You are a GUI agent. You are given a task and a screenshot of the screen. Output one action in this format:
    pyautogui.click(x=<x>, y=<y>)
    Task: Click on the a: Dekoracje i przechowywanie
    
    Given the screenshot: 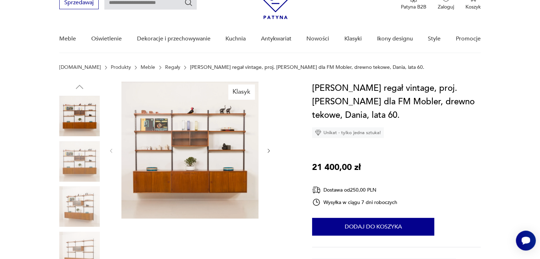 What is the action you would take?
    pyautogui.click(x=173, y=39)
    